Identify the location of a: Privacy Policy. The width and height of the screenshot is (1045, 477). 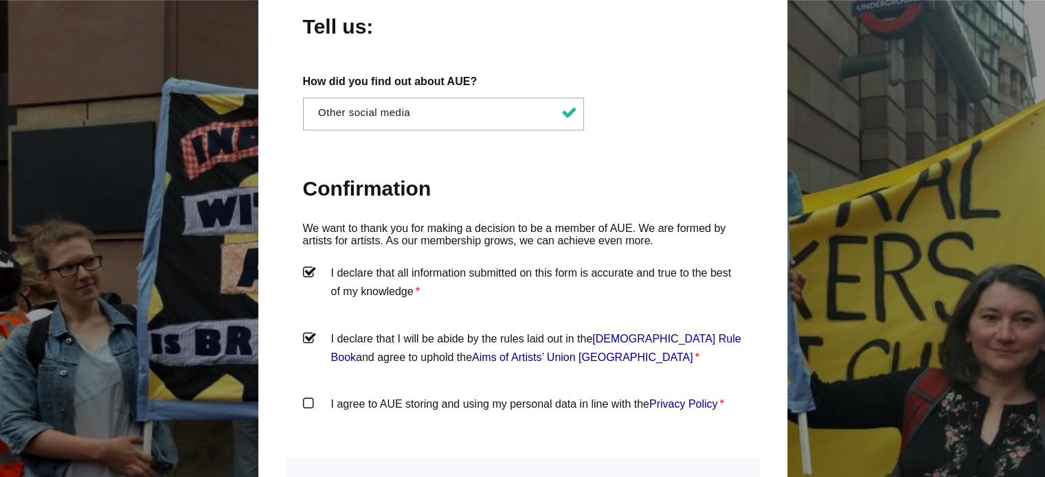
(683, 404).